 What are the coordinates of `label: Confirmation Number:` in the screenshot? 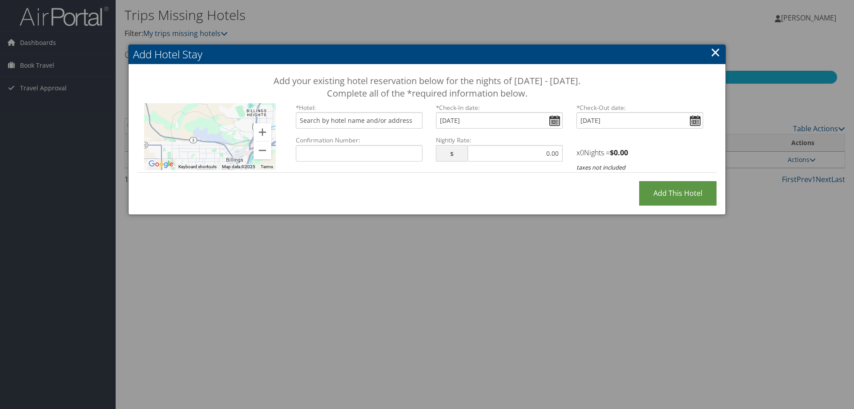 It's located at (359, 140).